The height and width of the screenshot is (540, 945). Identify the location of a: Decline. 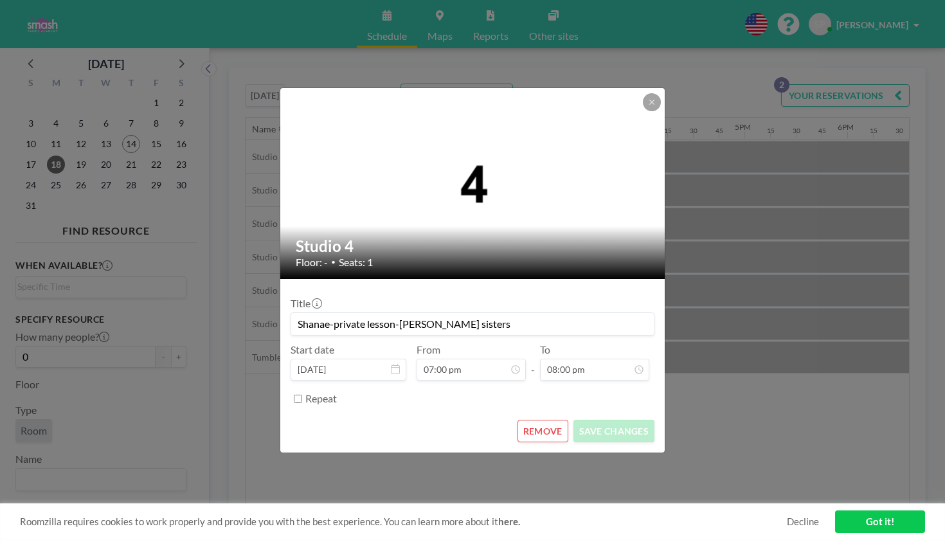
(803, 521).